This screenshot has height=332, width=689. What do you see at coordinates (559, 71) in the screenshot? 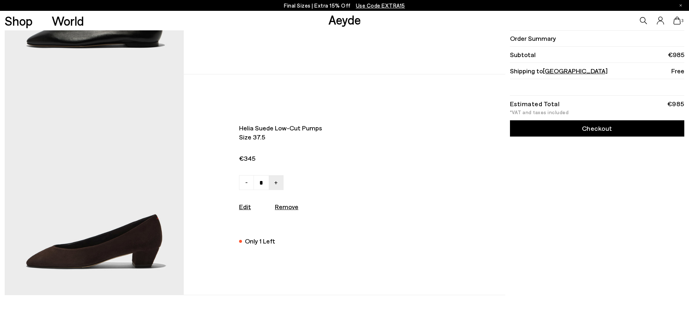
I see `span: Shipping to` at bounding box center [559, 71].